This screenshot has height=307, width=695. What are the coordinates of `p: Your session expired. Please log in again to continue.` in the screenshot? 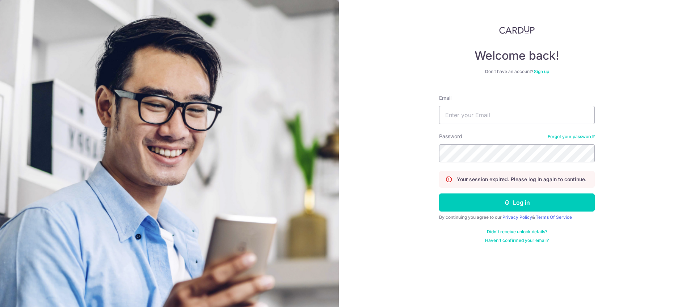 It's located at (522, 180).